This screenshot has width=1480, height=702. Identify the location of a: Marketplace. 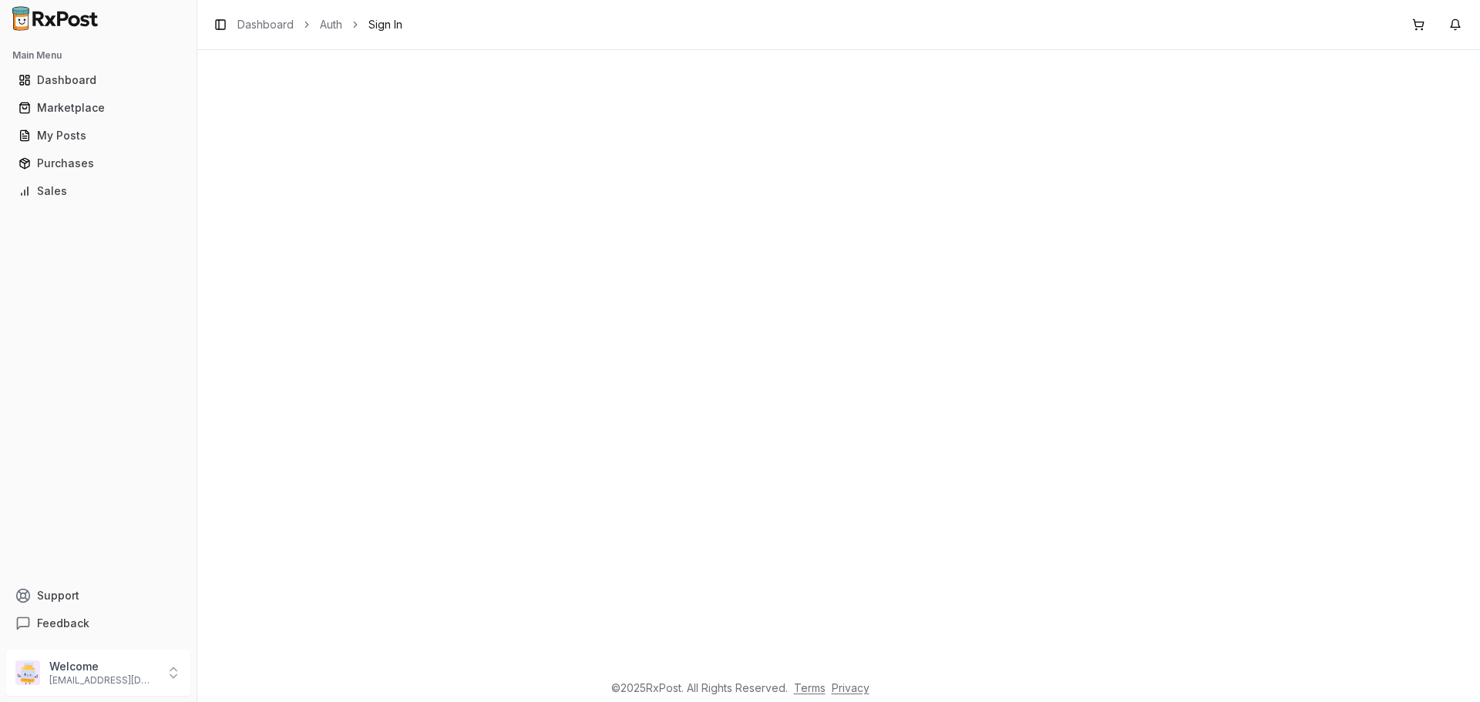
(98, 108).